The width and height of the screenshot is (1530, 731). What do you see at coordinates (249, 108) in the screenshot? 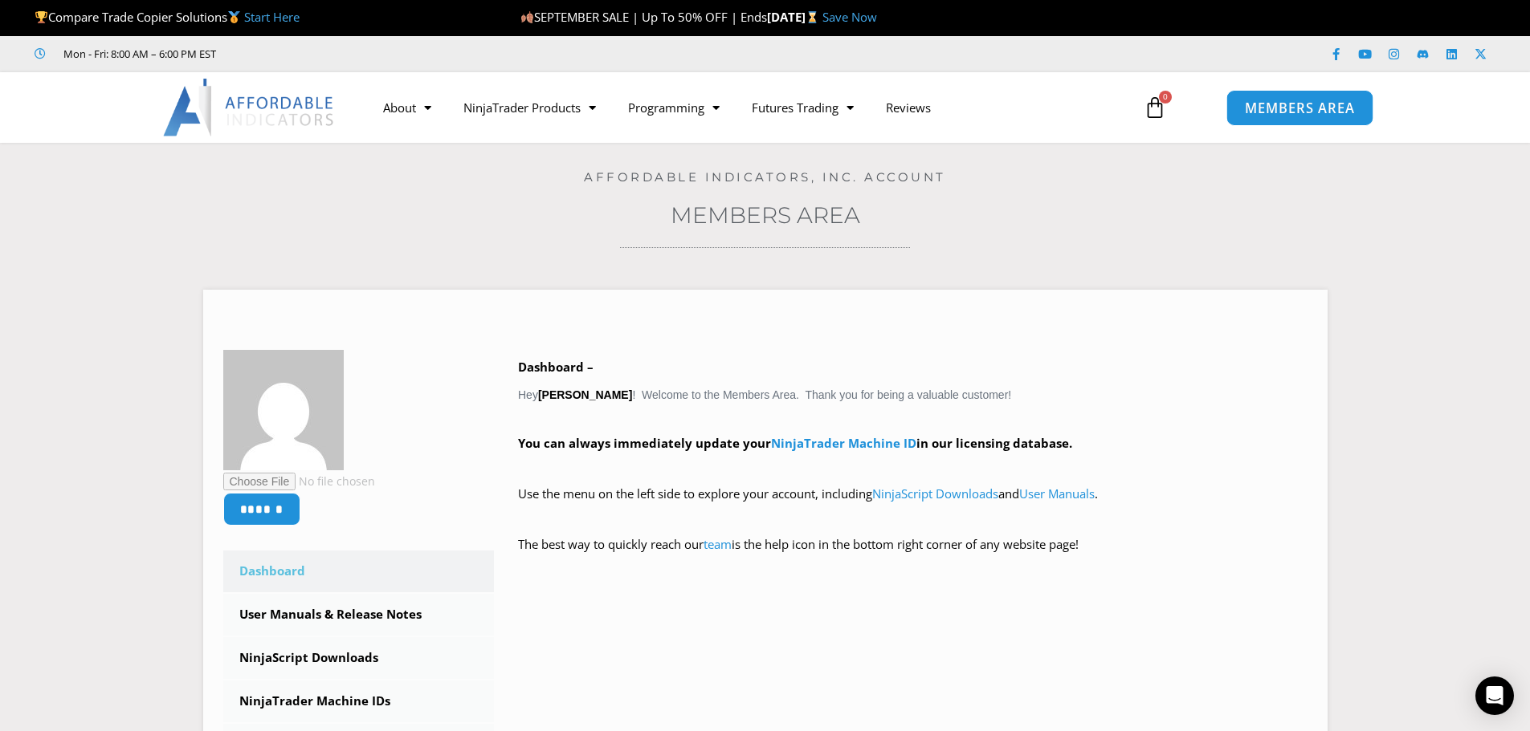
I see `img: LogoAI | Affordable Indicators – NinjaTrader` at bounding box center [249, 108].